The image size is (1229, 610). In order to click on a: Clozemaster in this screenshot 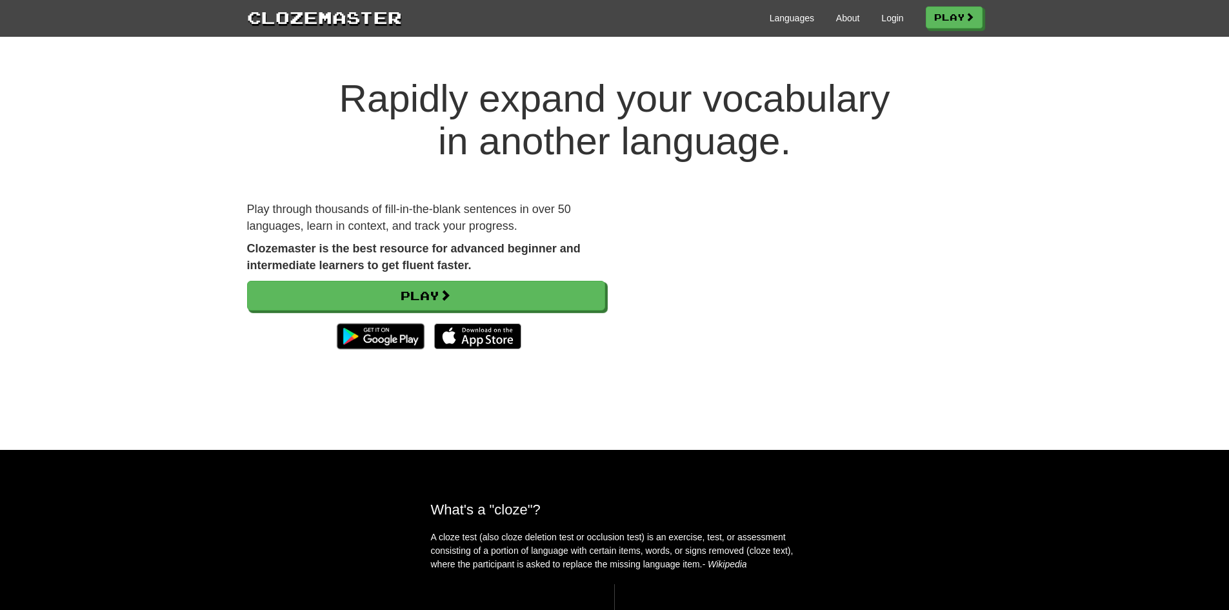, I will do `click(325, 17)`.